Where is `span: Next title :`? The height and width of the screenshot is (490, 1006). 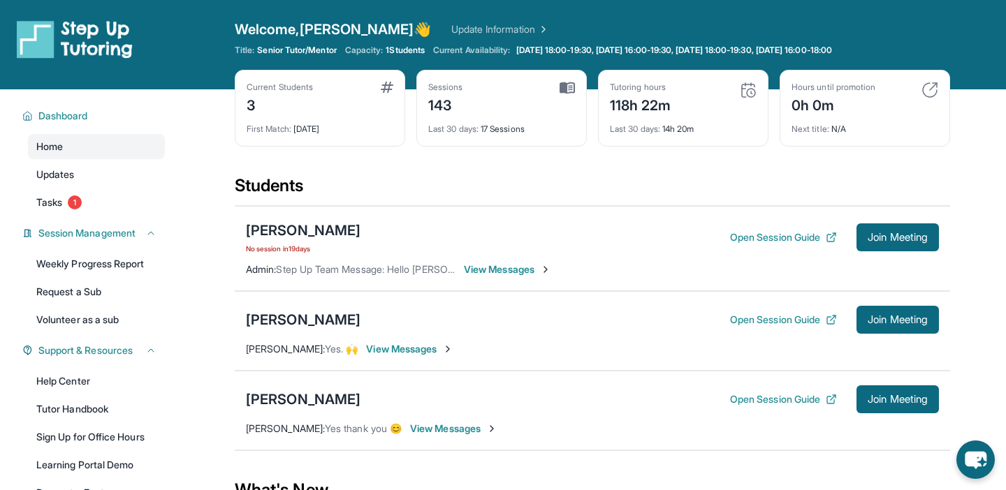
span: Next title : is located at coordinates (810, 129).